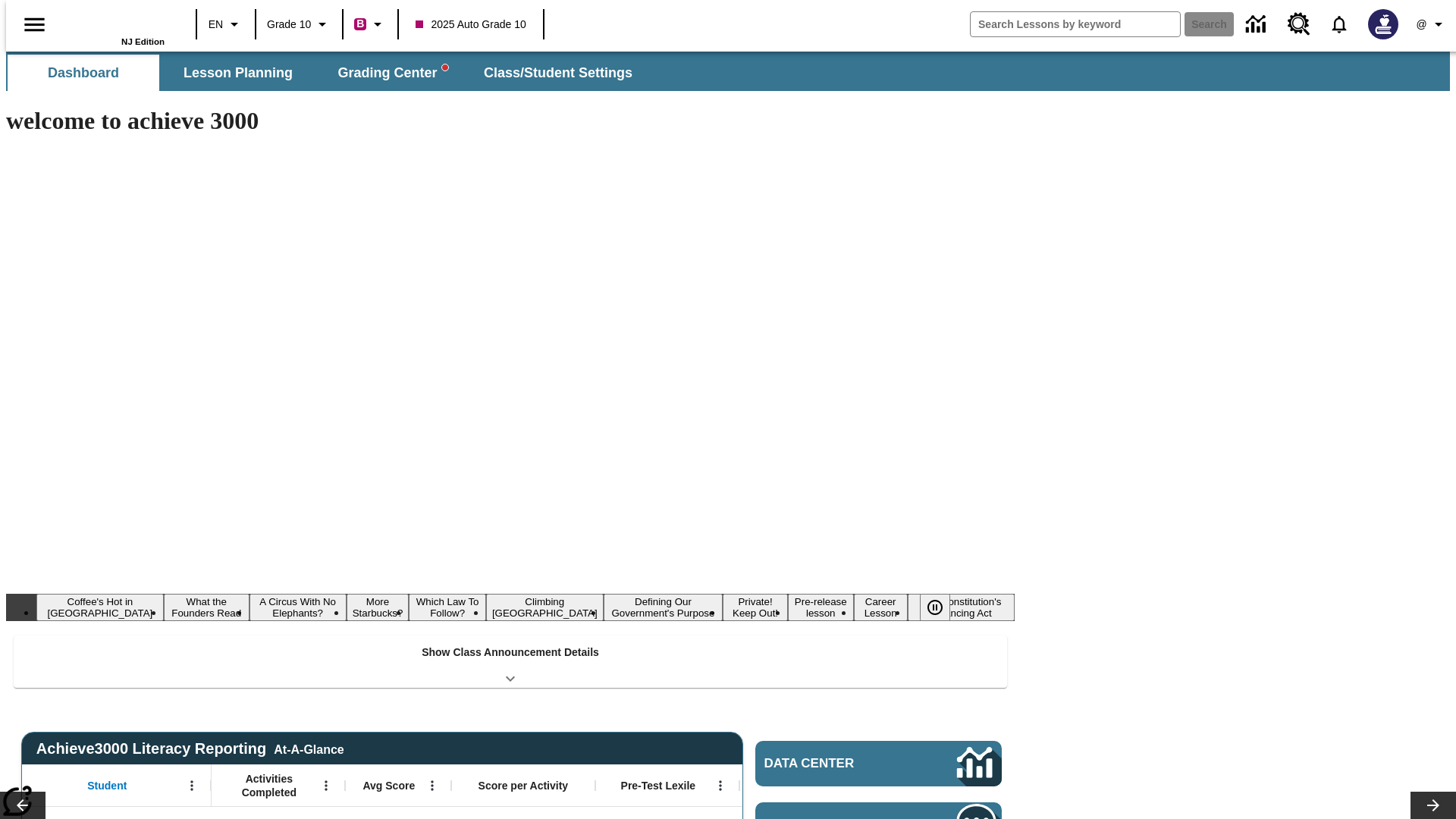 This screenshot has width=1456, height=819. What do you see at coordinates (658, 786) in the screenshot?
I see `span: Pre-Test Lexile` at bounding box center [658, 786].